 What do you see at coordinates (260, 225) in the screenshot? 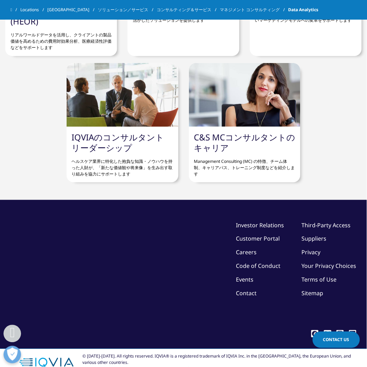
I see `a: Investor Relations` at bounding box center [260, 225].